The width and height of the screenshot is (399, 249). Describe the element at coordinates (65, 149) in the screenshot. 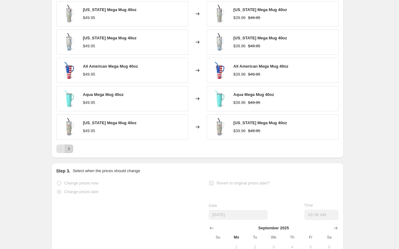

I see `nav: Pagination` at that location.